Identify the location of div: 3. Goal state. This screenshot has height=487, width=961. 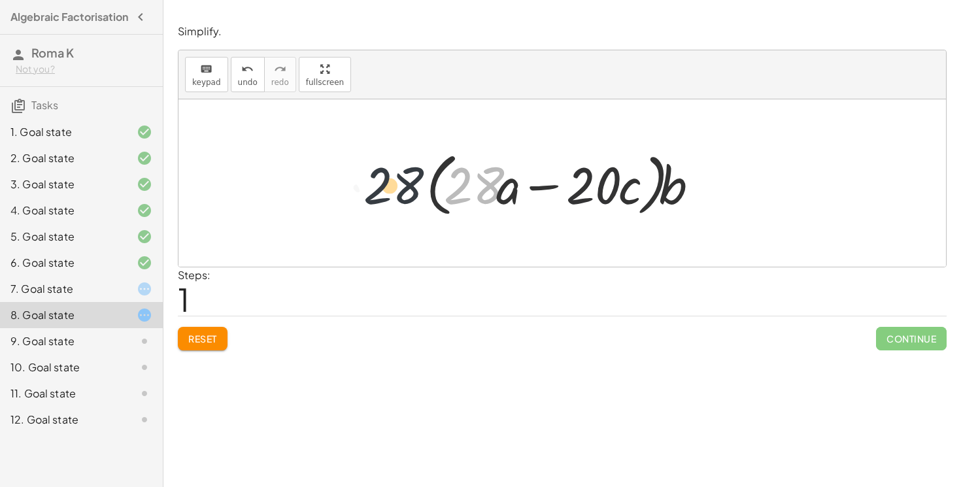
(63, 184).